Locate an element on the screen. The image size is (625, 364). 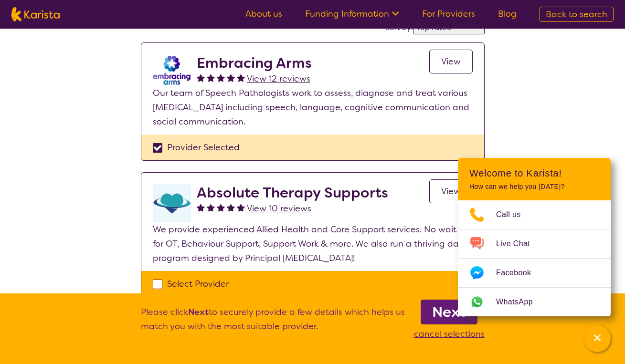
span: Call us is located at coordinates (514, 215).